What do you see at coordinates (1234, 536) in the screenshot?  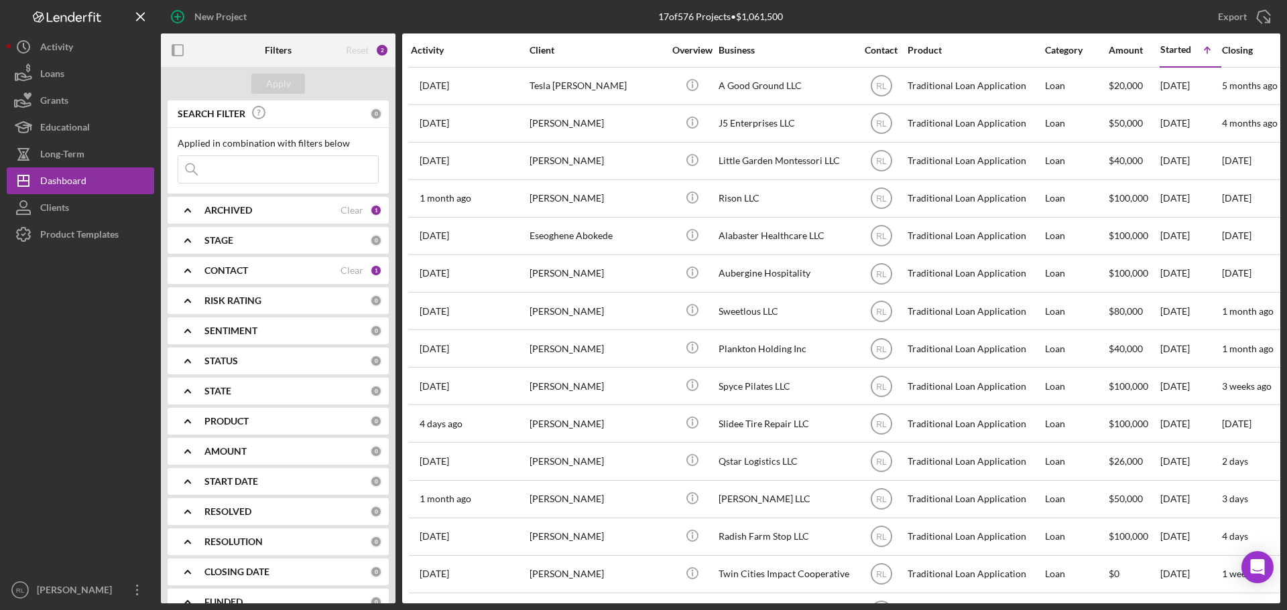 I see `time: 4 days` at bounding box center [1234, 536].